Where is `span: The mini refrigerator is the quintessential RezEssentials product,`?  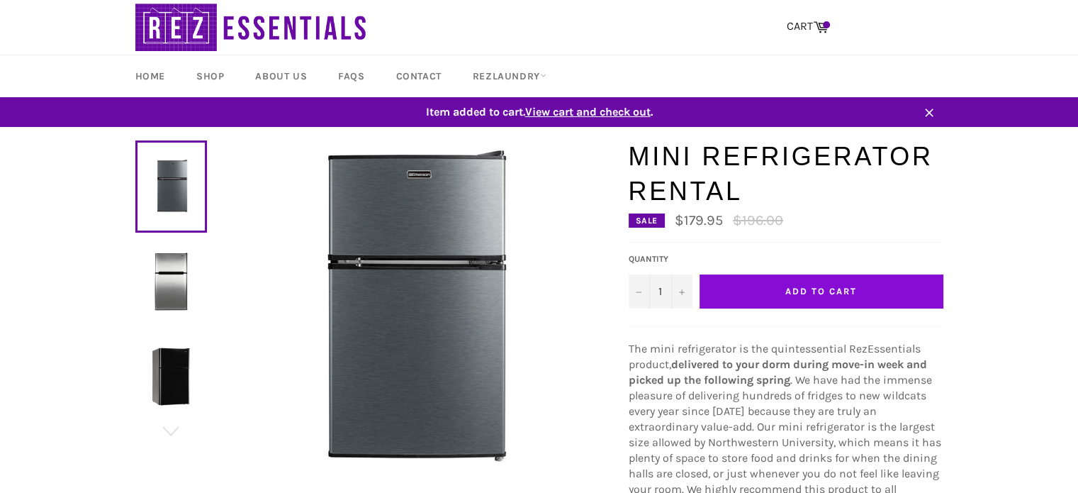 span: The mini refrigerator is the quintessential RezEssentials product, is located at coordinates (775, 356).